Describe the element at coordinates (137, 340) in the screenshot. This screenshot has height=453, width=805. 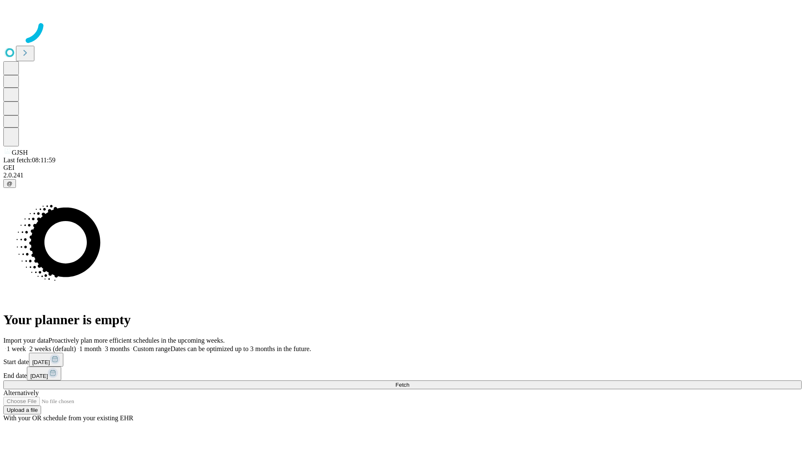
I see `span: Proactively plan more efficient schedules in the upcoming weeks.` at that location.